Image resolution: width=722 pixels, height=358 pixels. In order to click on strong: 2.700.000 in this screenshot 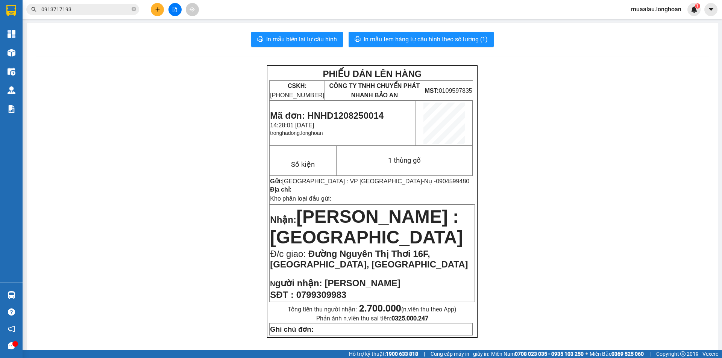, I will do `click(380, 309)`.